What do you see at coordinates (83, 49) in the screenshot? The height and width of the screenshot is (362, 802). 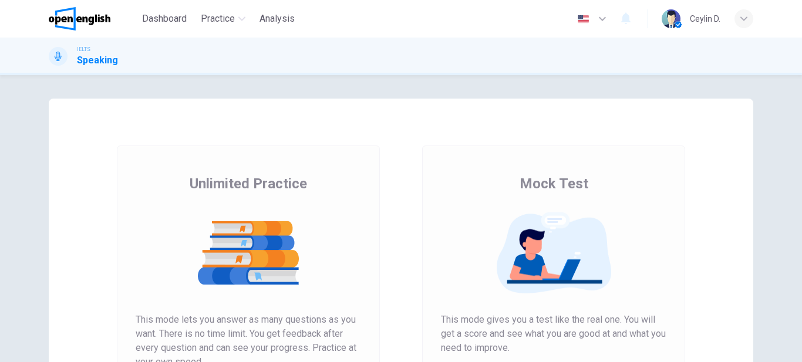 I see `span: IELTS` at bounding box center [83, 49].